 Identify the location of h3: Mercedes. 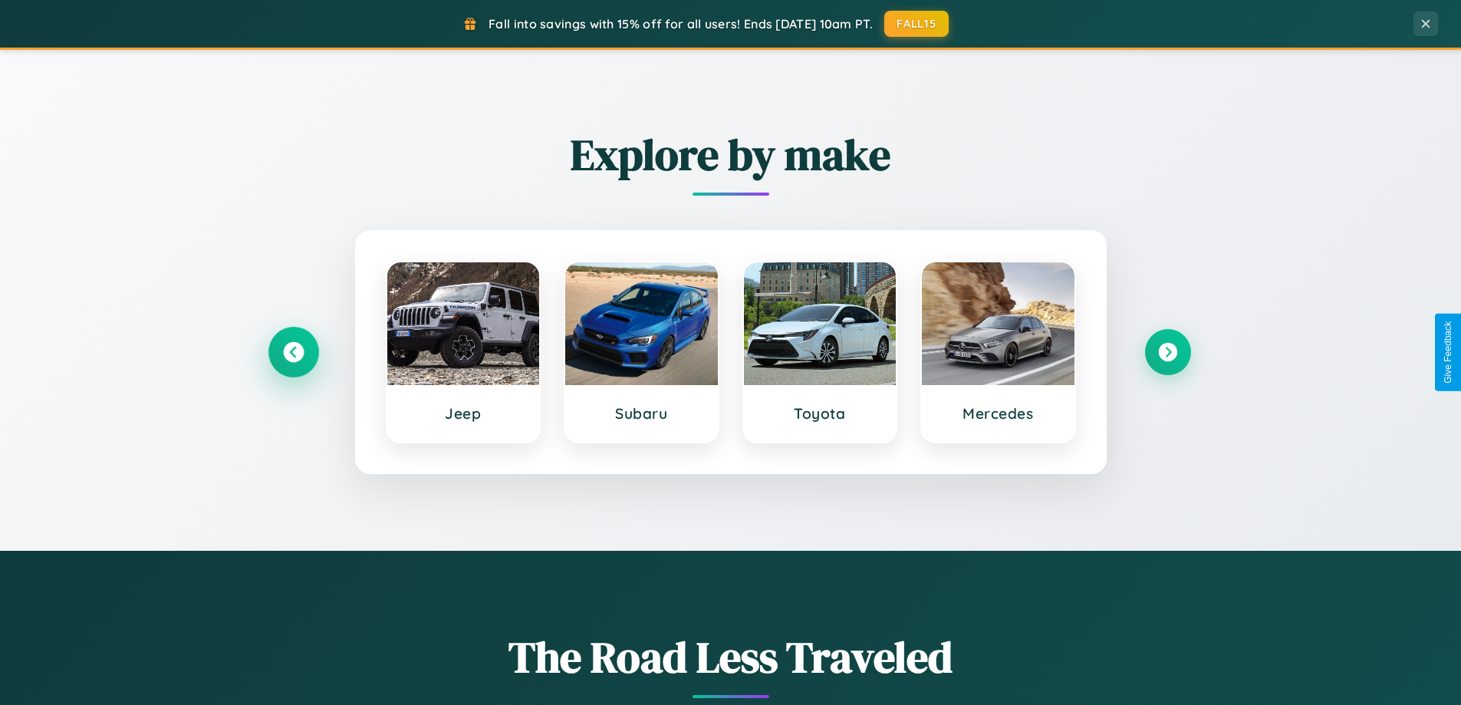
(998, 413).